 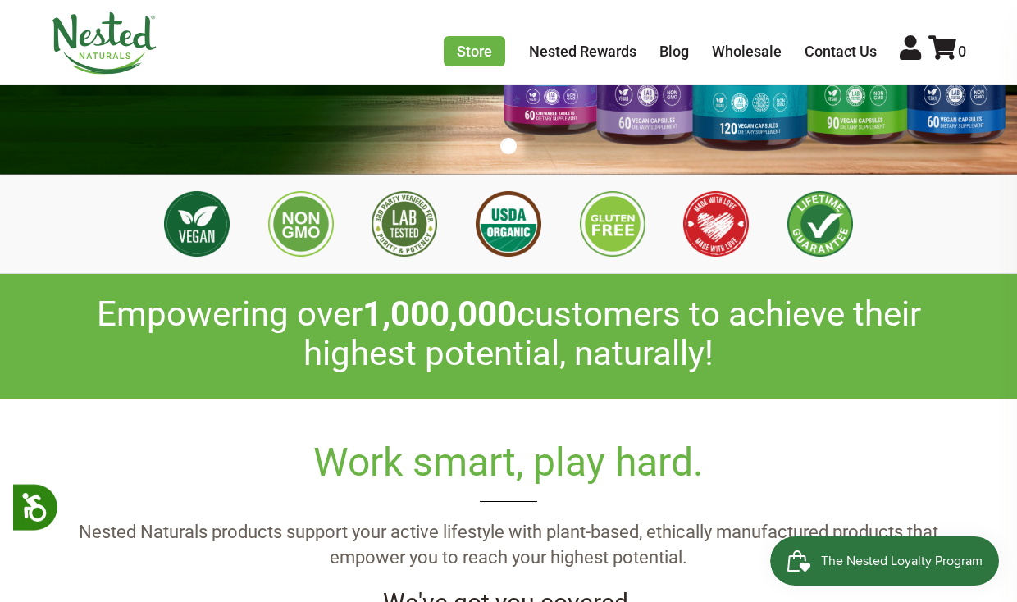 What do you see at coordinates (509, 334) in the screenshot?
I see `h2: Empowering over customers to achieve their highest potential, naturally!` at bounding box center [509, 334].